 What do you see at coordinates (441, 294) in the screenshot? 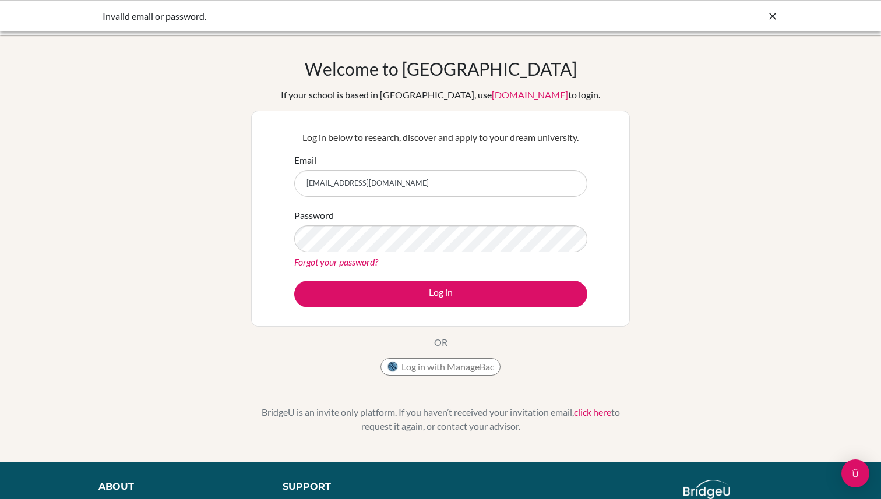
I see `button: Log in` at bounding box center [441, 294].